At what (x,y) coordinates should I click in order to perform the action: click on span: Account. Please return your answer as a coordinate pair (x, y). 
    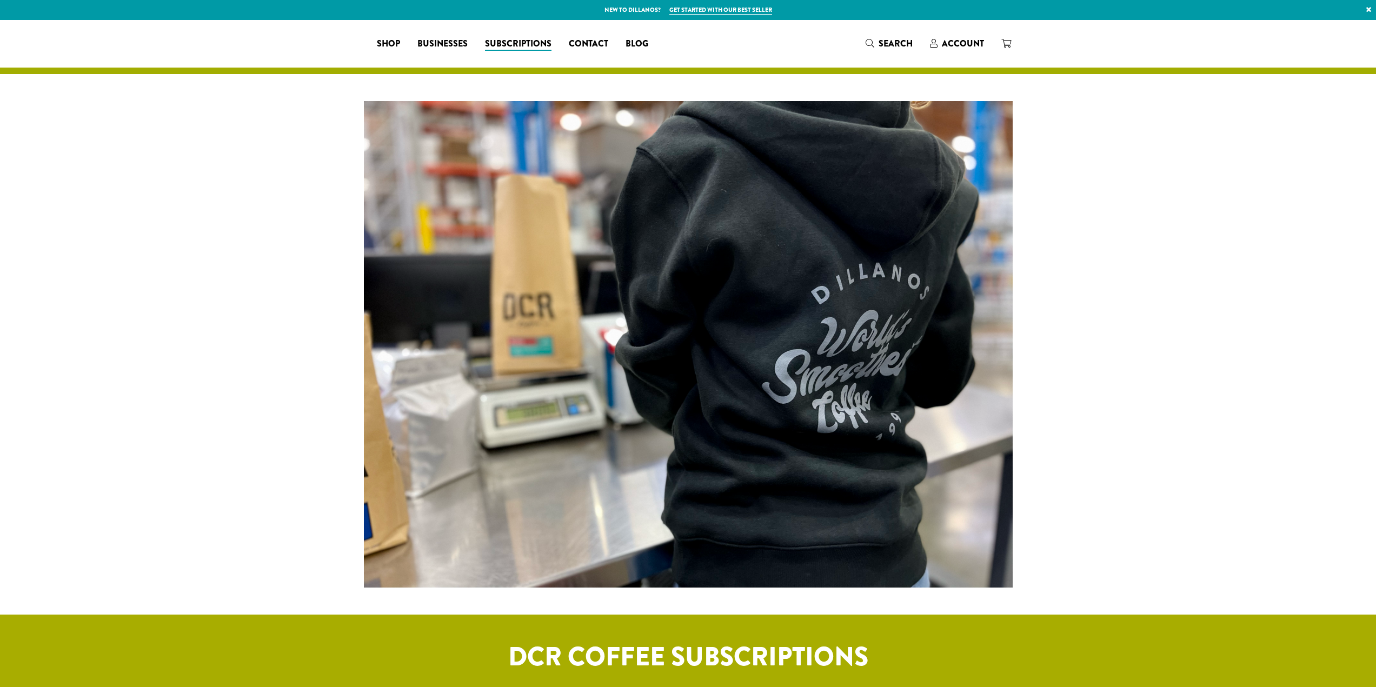
    Looking at the image, I should click on (963, 43).